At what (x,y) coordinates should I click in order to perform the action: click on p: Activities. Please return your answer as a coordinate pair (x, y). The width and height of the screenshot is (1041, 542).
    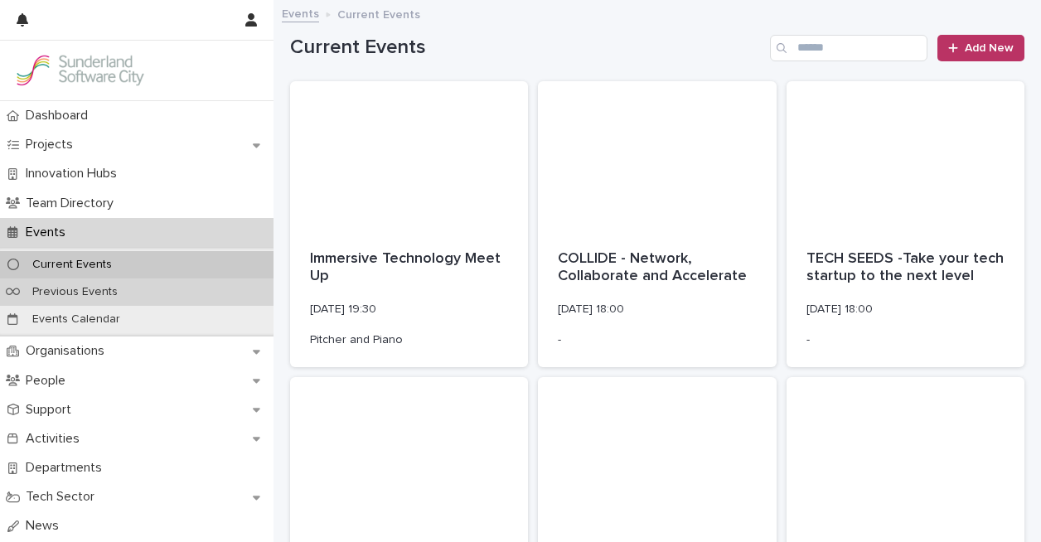
    Looking at the image, I should click on (56, 439).